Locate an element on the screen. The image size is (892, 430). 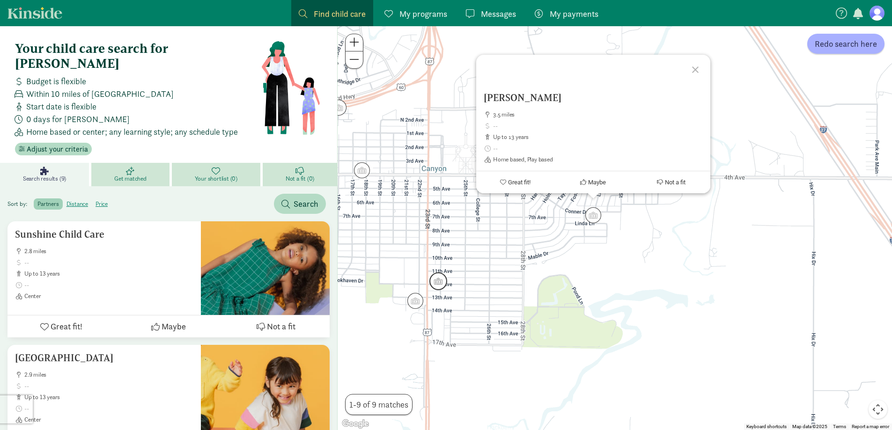
a: Open this area in Google Maps (opens a new window) is located at coordinates (355, 424).